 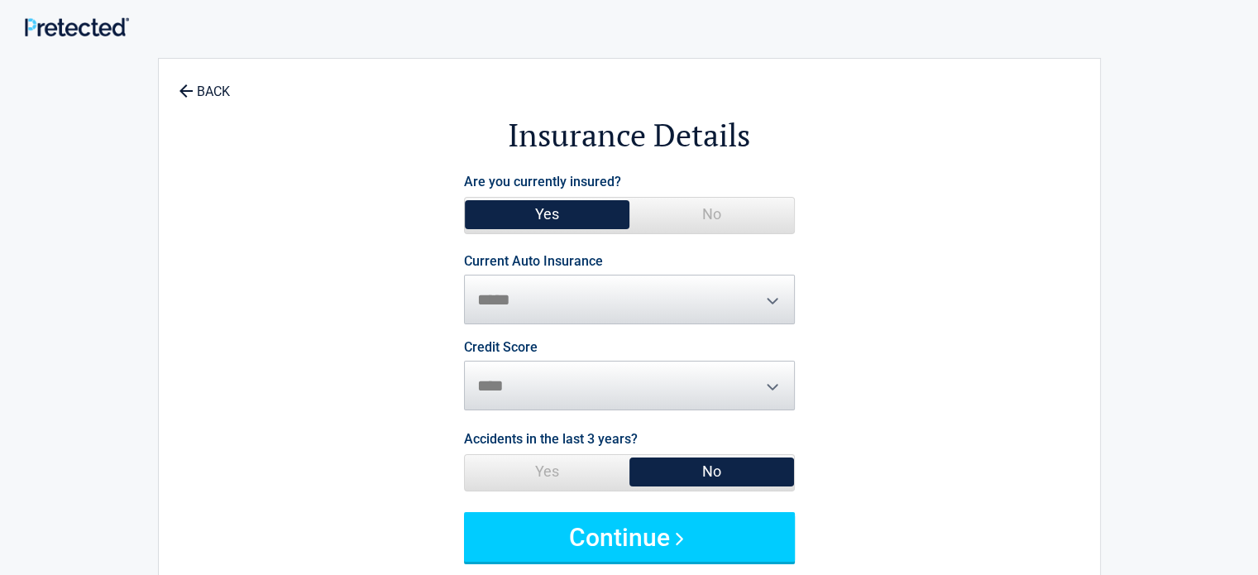 I want to click on label: Accidents in the last 3 years?, so click(x=551, y=438).